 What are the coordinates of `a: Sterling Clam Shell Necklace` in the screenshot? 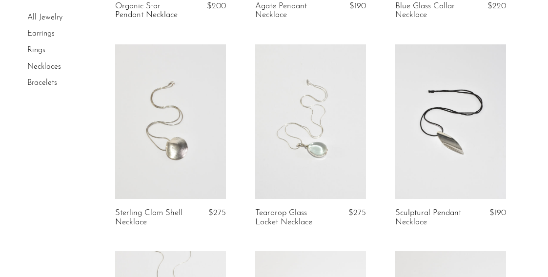 It's located at (151, 218).